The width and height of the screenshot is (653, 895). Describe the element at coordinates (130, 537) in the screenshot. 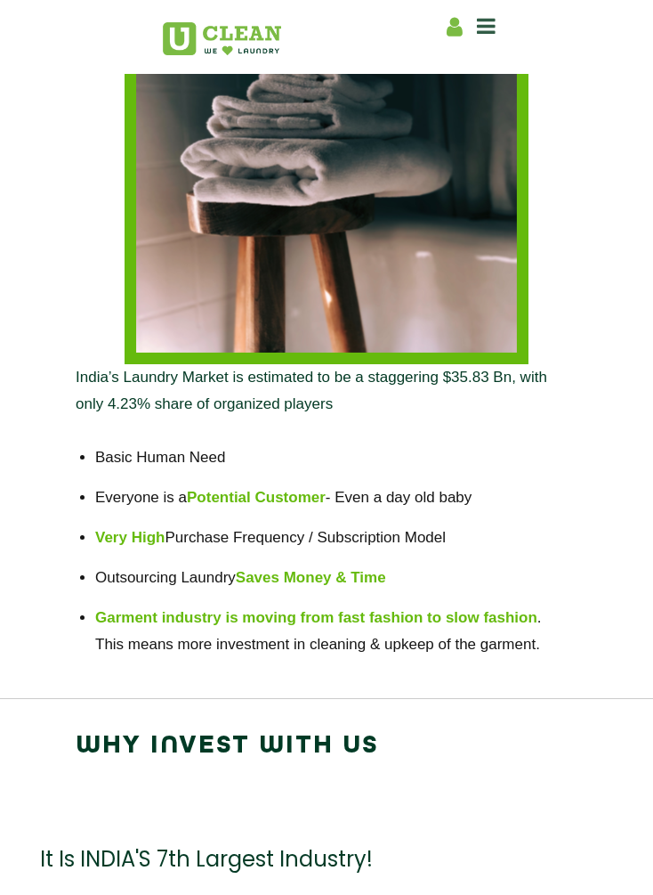

I see `b: Very High` at that location.